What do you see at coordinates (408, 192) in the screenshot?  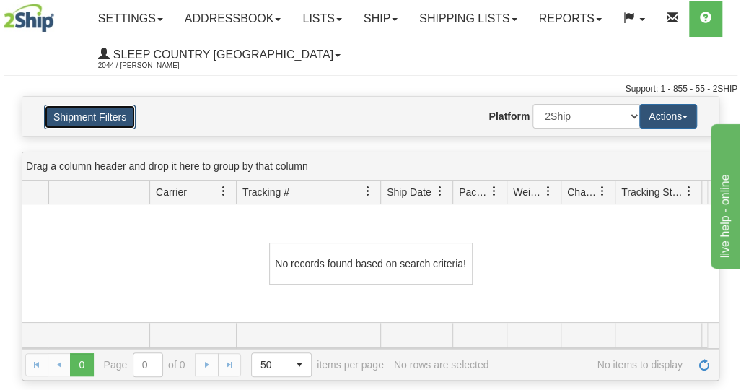 I see `span: Ship Date` at bounding box center [408, 192].